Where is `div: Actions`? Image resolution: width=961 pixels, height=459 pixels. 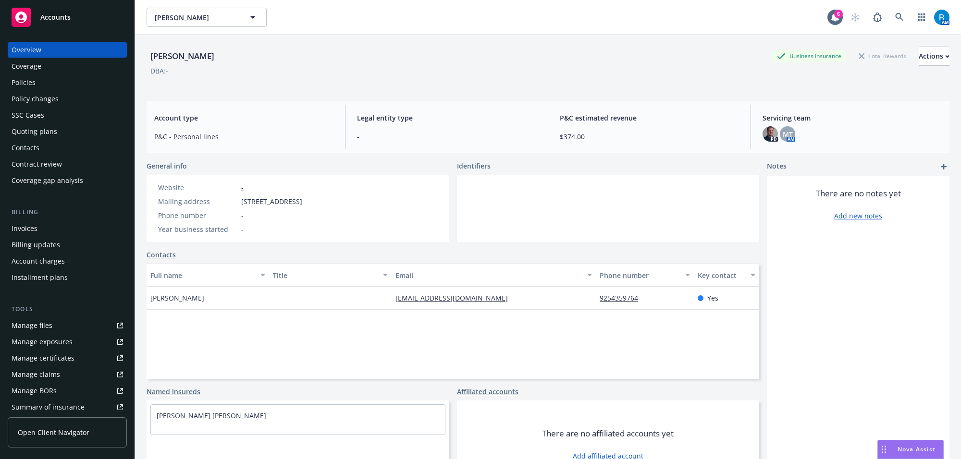
div: Actions is located at coordinates (934, 56).